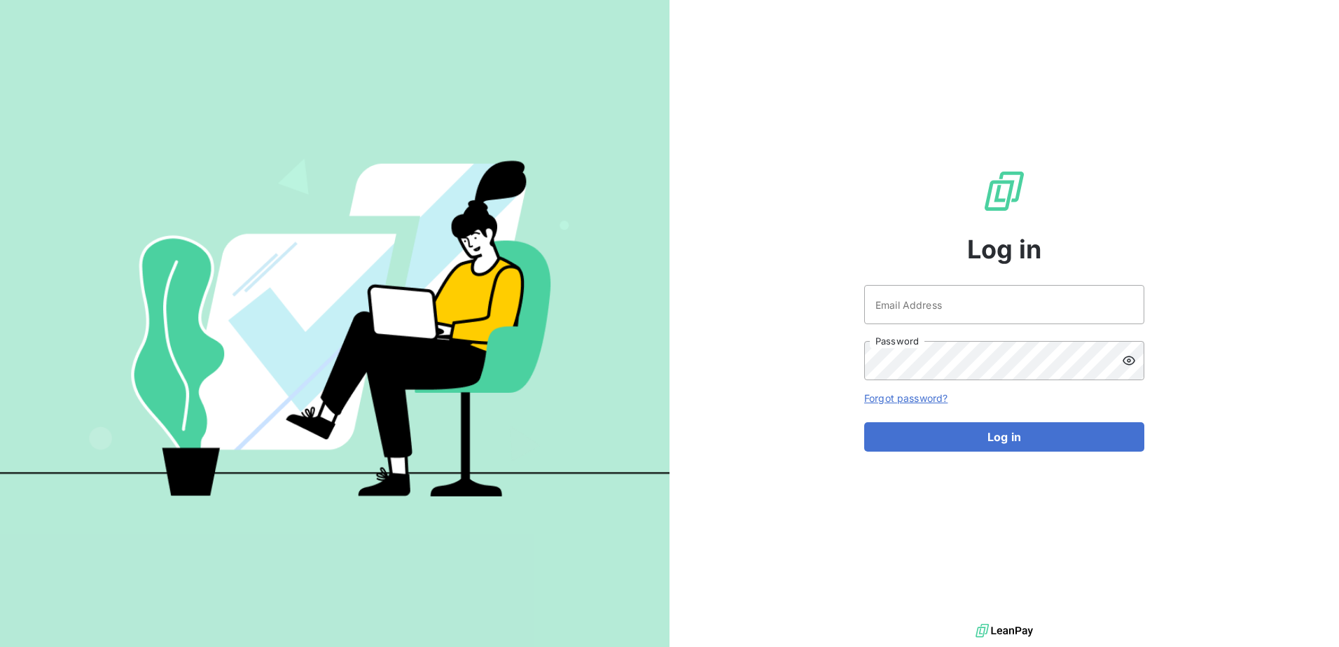  What do you see at coordinates (1005, 437) in the screenshot?
I see `button: Log in` at bounding box center [1005, 437].